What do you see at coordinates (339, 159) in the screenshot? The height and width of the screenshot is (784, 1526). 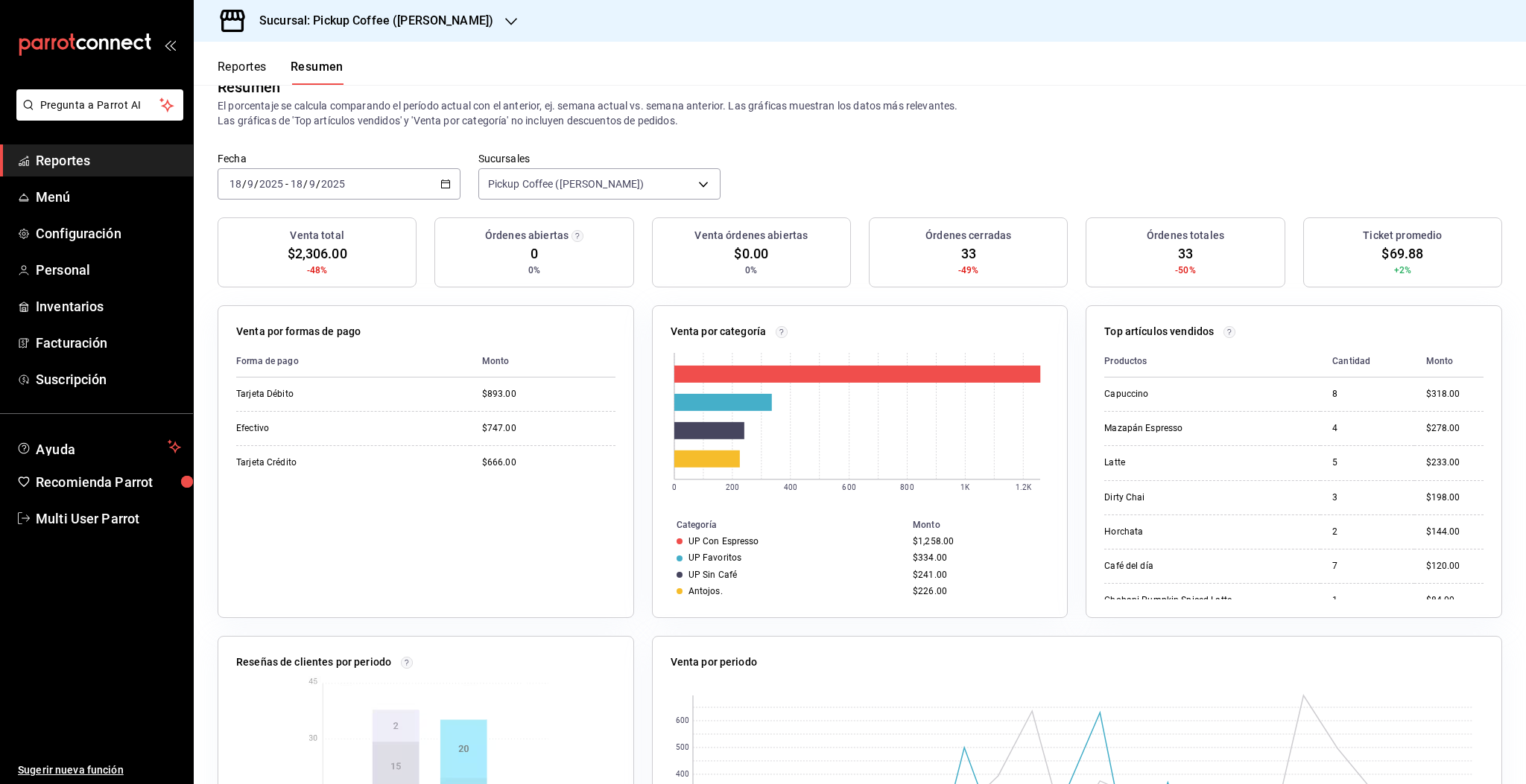 I see `label: Fecha` at bounding box center [339, 159].